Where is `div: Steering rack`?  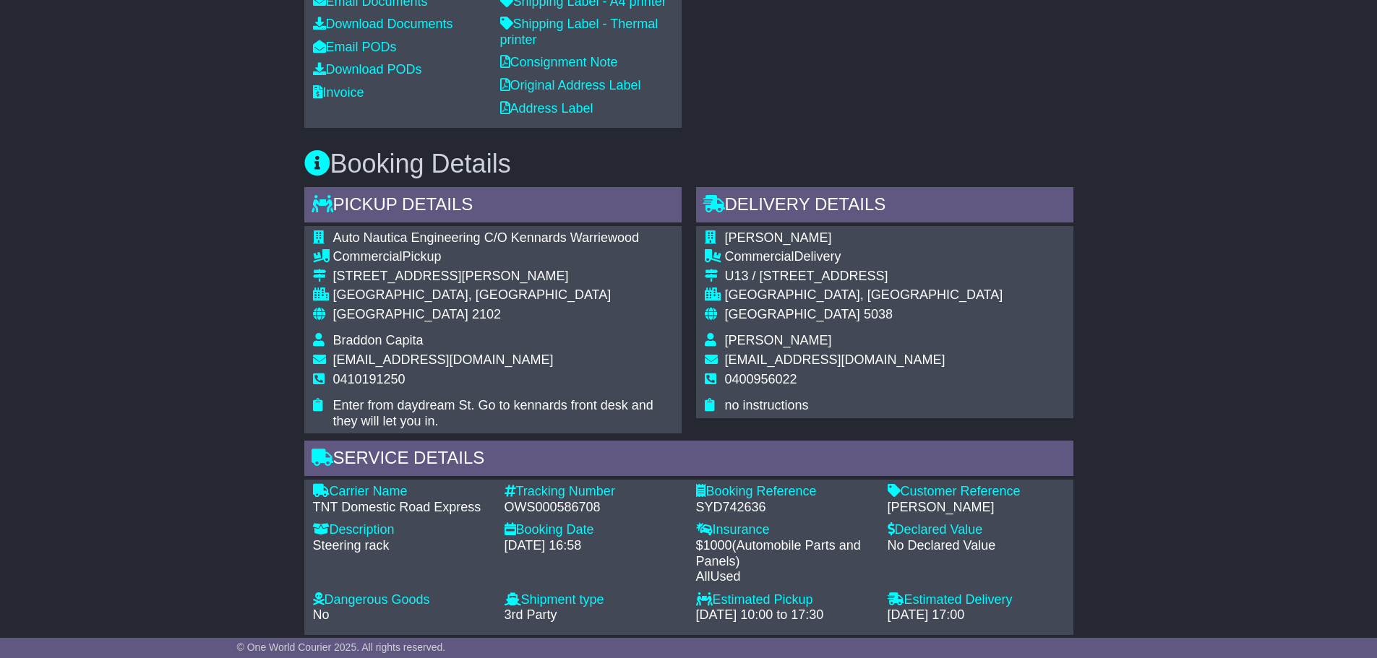
div: Steering rack is located at coordinates (401, 546).